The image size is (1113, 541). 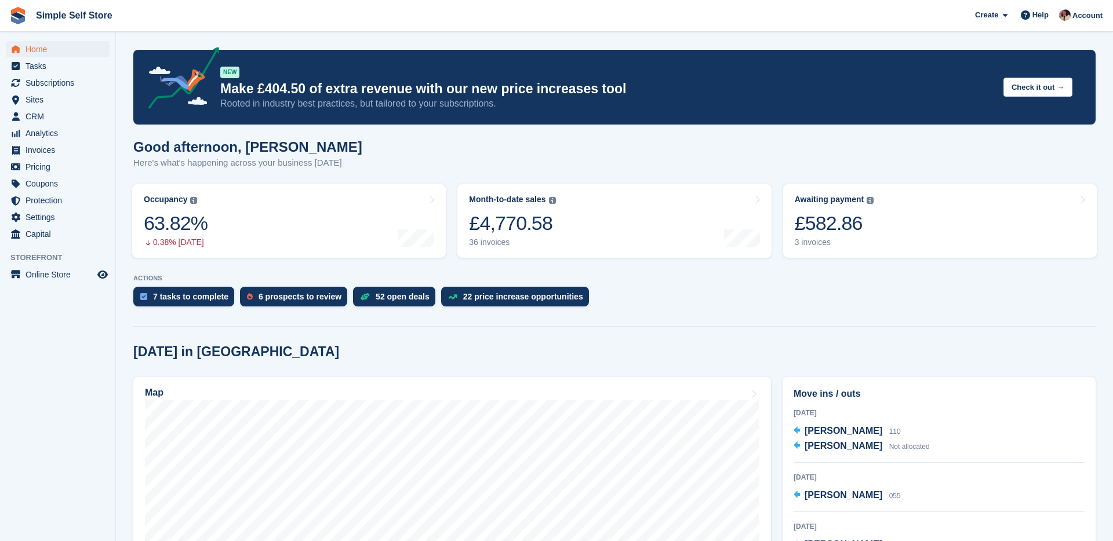 I want to click on div: Awaiting payment, so click(x=829, y=199).